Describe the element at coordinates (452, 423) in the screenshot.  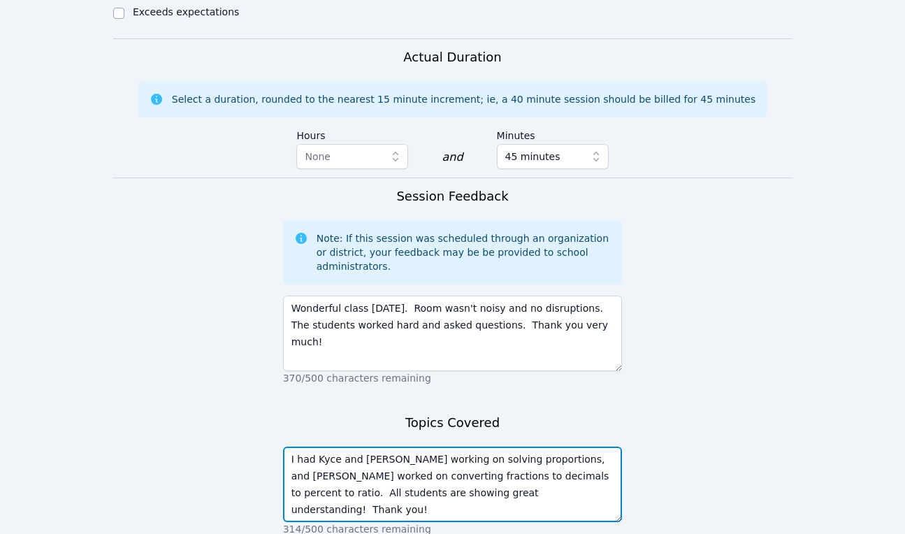
I see `h3: Topics Covered` at that location.